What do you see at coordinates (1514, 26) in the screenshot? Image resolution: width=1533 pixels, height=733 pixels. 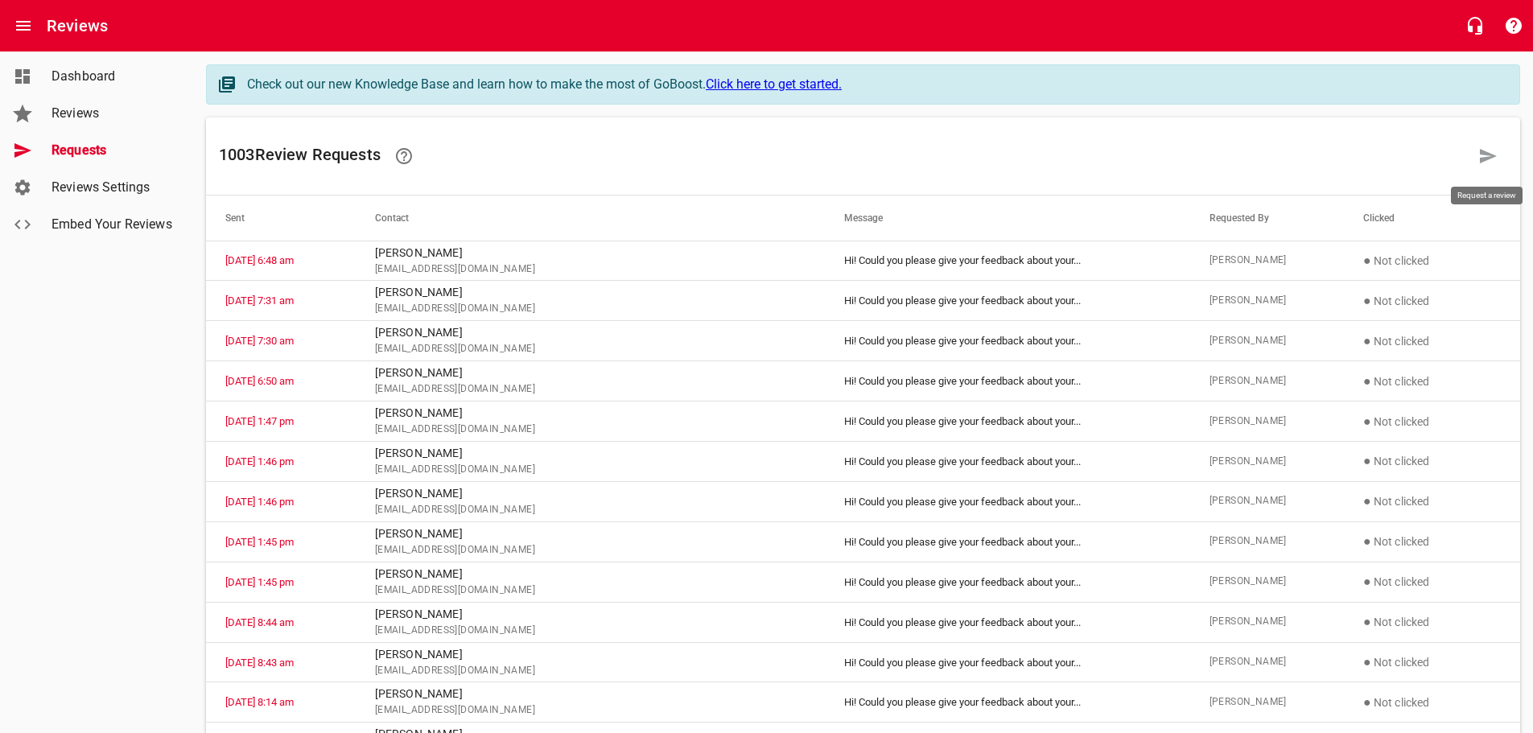 I see `button: Support Portal` at bounding box center [1514, 26].